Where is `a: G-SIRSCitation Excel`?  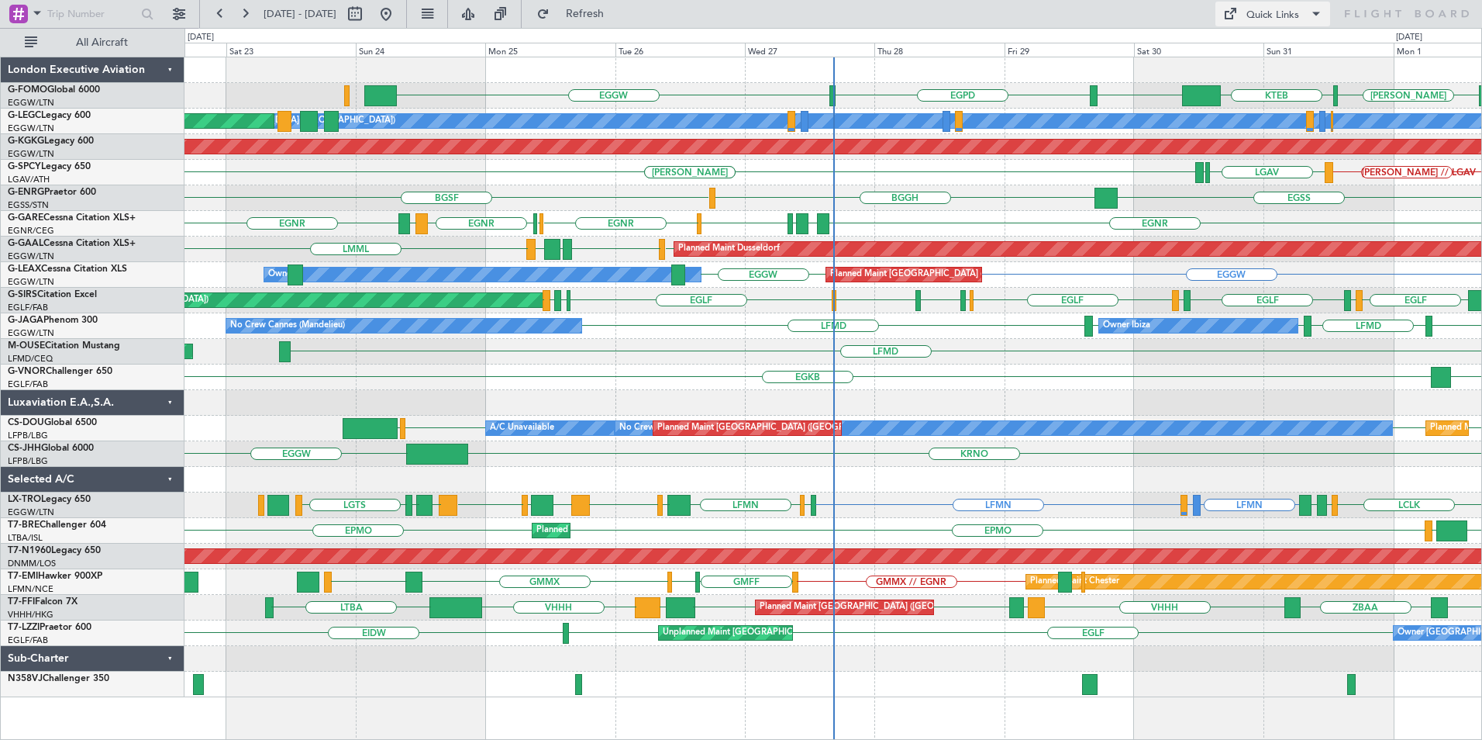
a: G-SIRSCitation Excel is located at coordinates (52, 295).